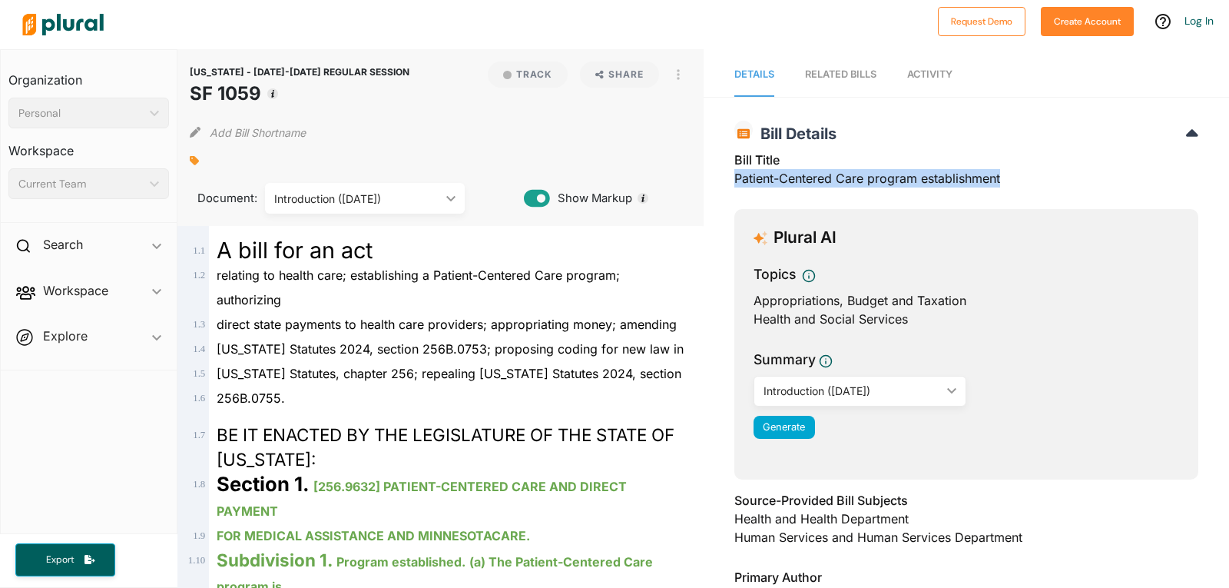 Image resolution: width=1229 pixels, height=588 pixels. I want to click on span: 1 . 2, so click(199, 275).